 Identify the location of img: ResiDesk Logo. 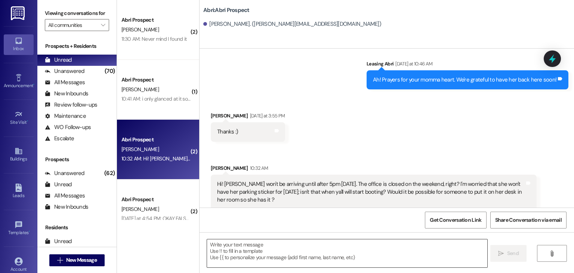
(18, 13).